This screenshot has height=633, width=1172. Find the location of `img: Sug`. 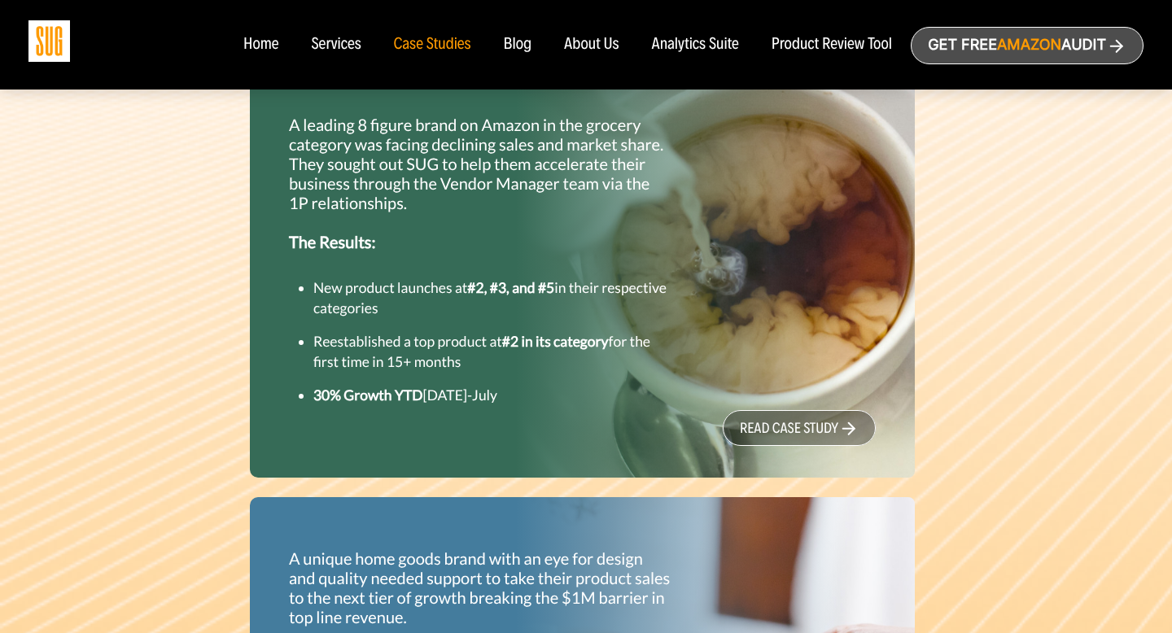

img: Sug is located at coordinates (49, 41).